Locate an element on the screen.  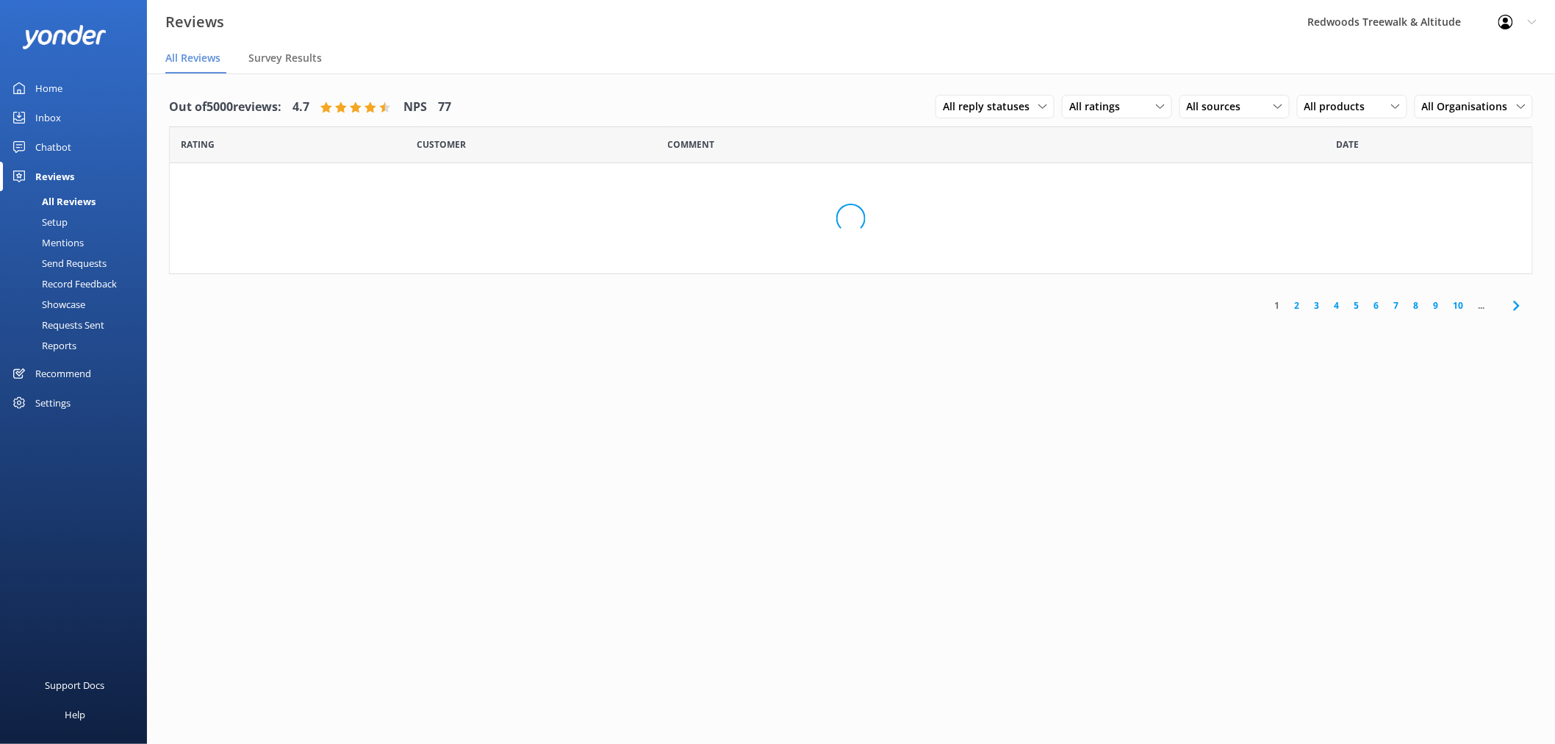
a: Reports is located at coordinates (78, 345).